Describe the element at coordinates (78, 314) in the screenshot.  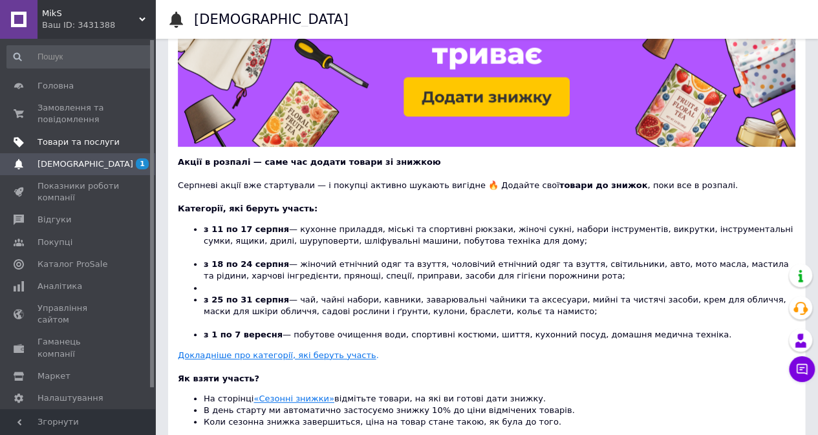
I see `span: Управління сайтом` at that location.